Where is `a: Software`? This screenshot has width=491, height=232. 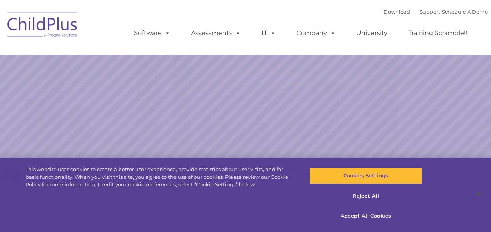
a: Software is located at coordinates (152, 33).